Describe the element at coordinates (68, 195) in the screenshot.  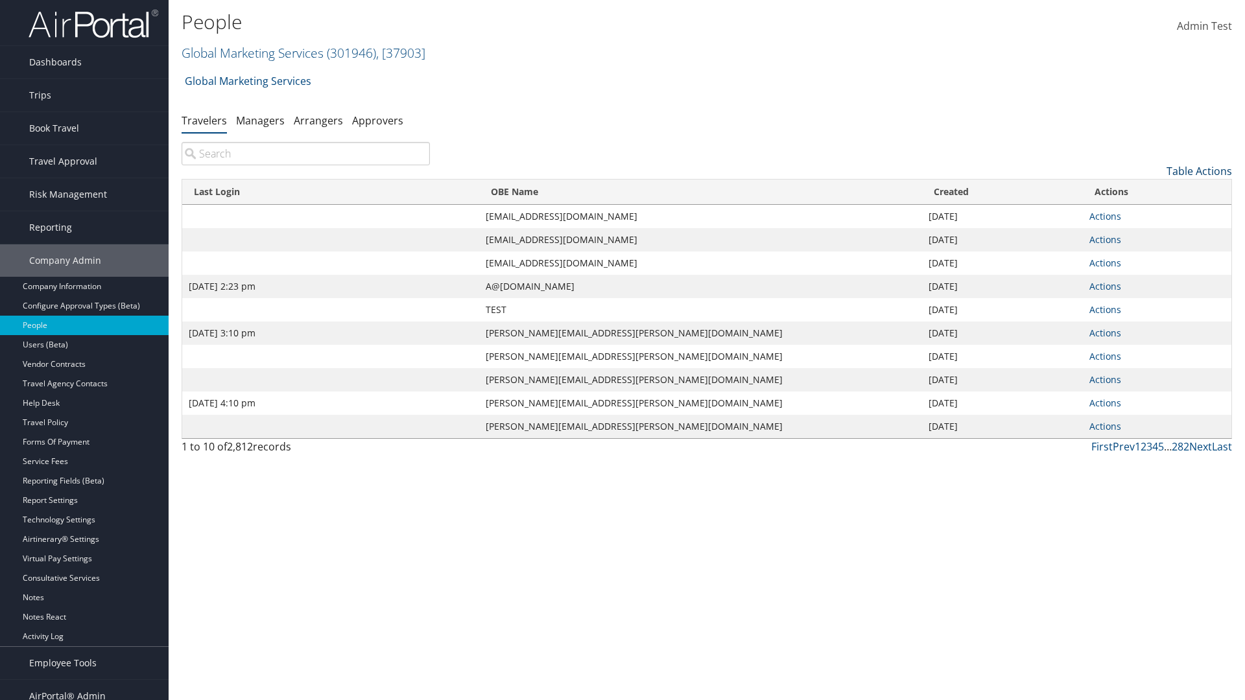
I see `span: Risk Management` at that location.